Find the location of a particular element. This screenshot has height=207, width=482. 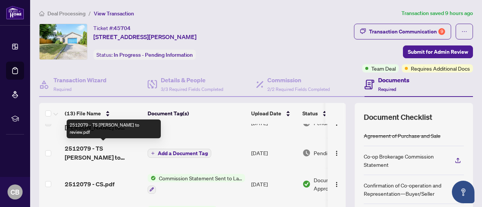

button: Add a Document Tag is located at coordinates (179, 154).